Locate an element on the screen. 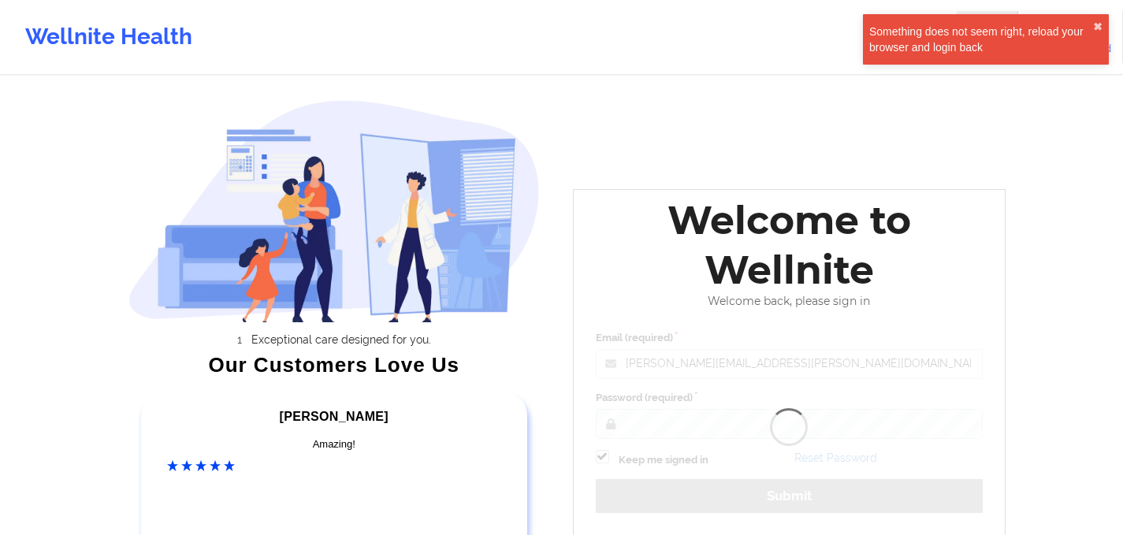 This screenshot has height=535, width=1123. div: Amazing! is located at coordinates (334, 445).